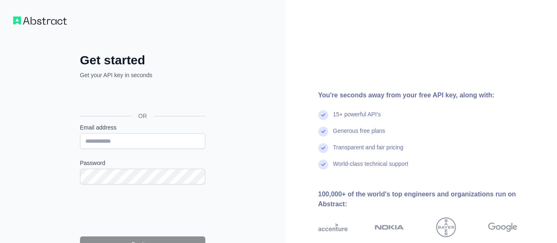  What do you see at coordinates (357, 118) in the screenshot?
I see `div: 15+ powerful API's` at bounding box center [357, 118].